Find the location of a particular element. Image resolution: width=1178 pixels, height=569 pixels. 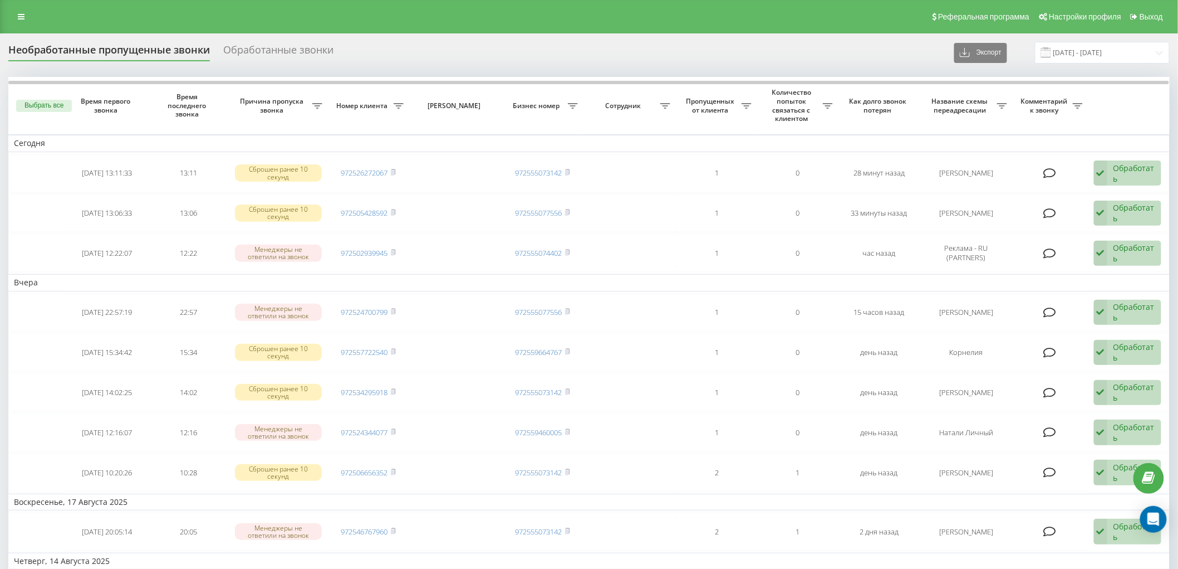

a: 972555074402 is located at coordinates (539, 253).